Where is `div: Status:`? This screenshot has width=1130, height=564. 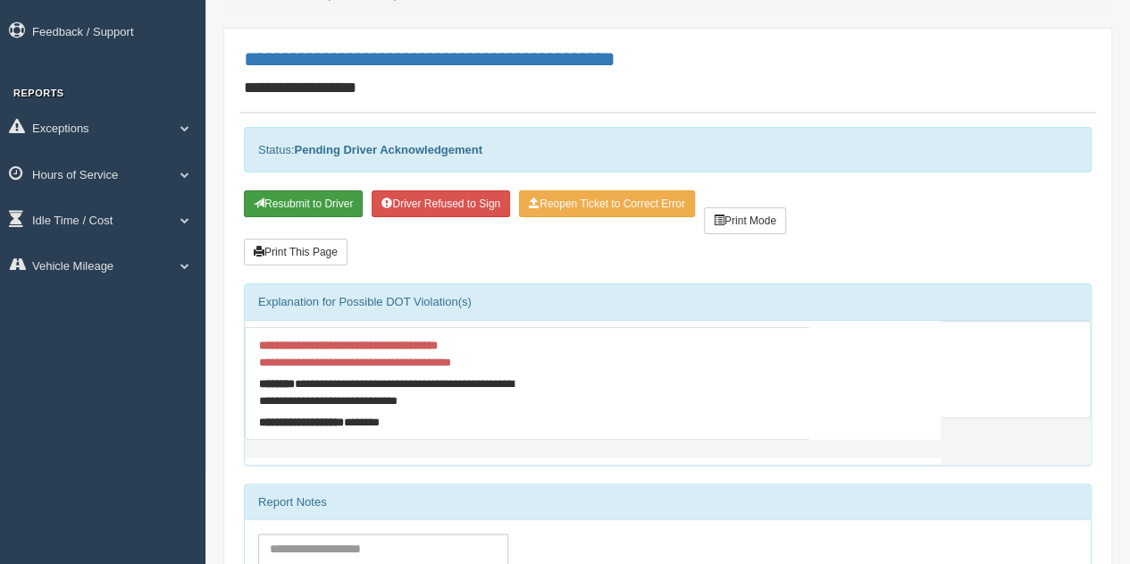 div: Status: is located at coordinates (667, 149).